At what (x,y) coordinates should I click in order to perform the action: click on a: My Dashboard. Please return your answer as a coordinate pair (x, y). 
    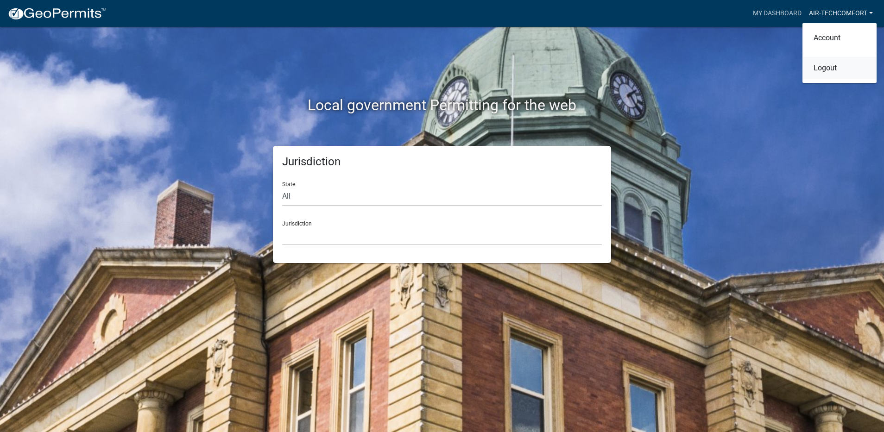
    Looking at the image, I should click on (777, 13).